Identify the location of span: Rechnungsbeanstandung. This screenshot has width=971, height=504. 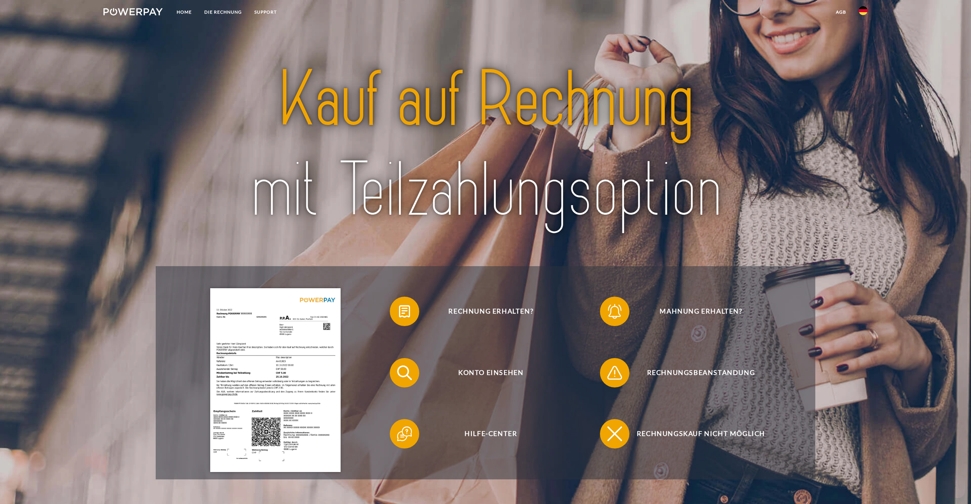
(701, 373).